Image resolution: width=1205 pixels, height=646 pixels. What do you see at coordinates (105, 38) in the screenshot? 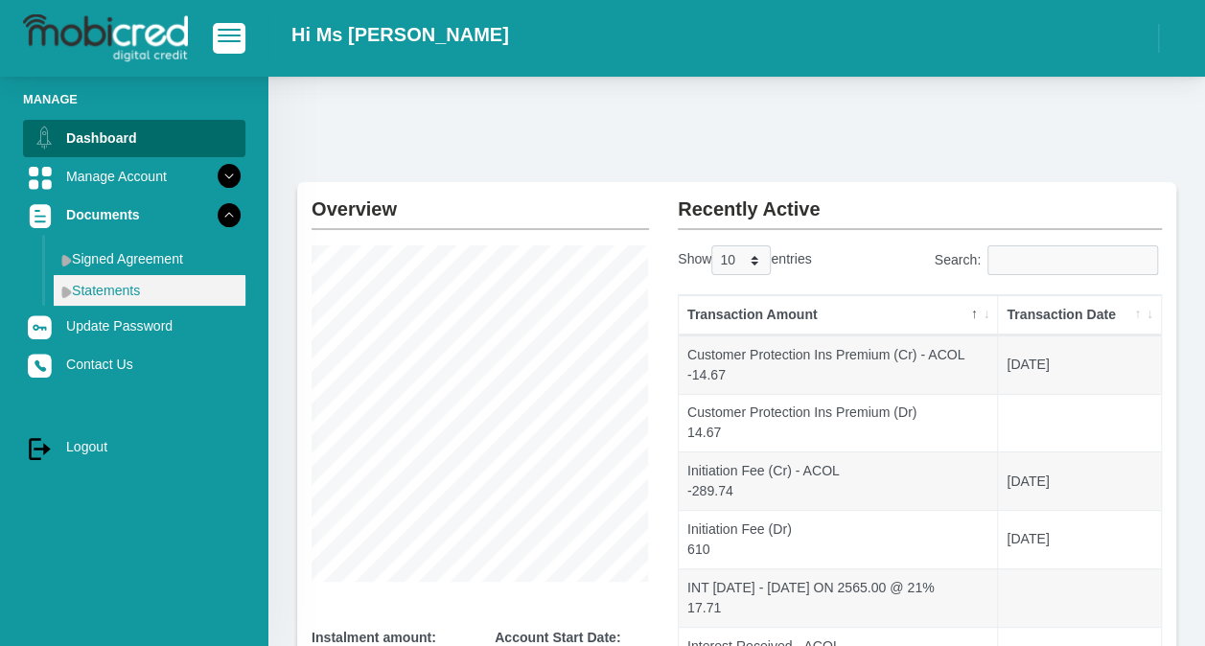
I see `img: logo-mobicred.svg` at bounding box center [105, 38].